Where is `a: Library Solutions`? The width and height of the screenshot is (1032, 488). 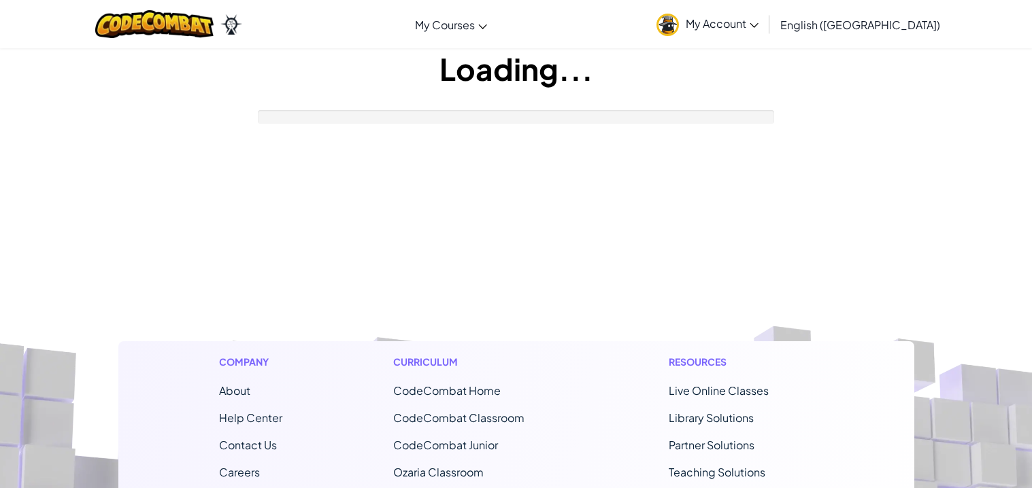
a: Library Solutions is located at coordinates (711, 418).